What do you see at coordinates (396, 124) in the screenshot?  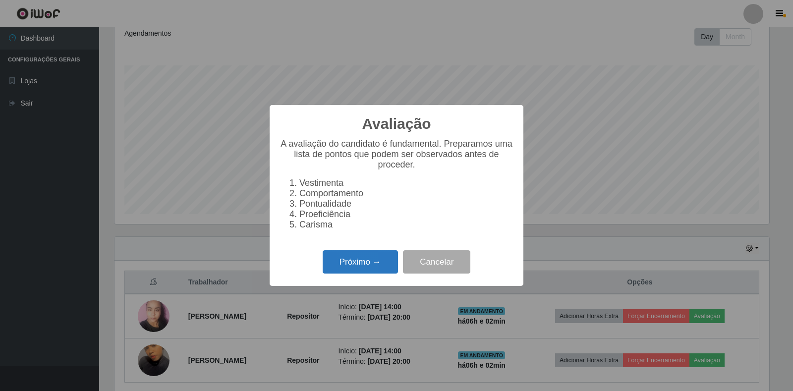 I see `h2: Avaliação` at bounding box center [396, 124].